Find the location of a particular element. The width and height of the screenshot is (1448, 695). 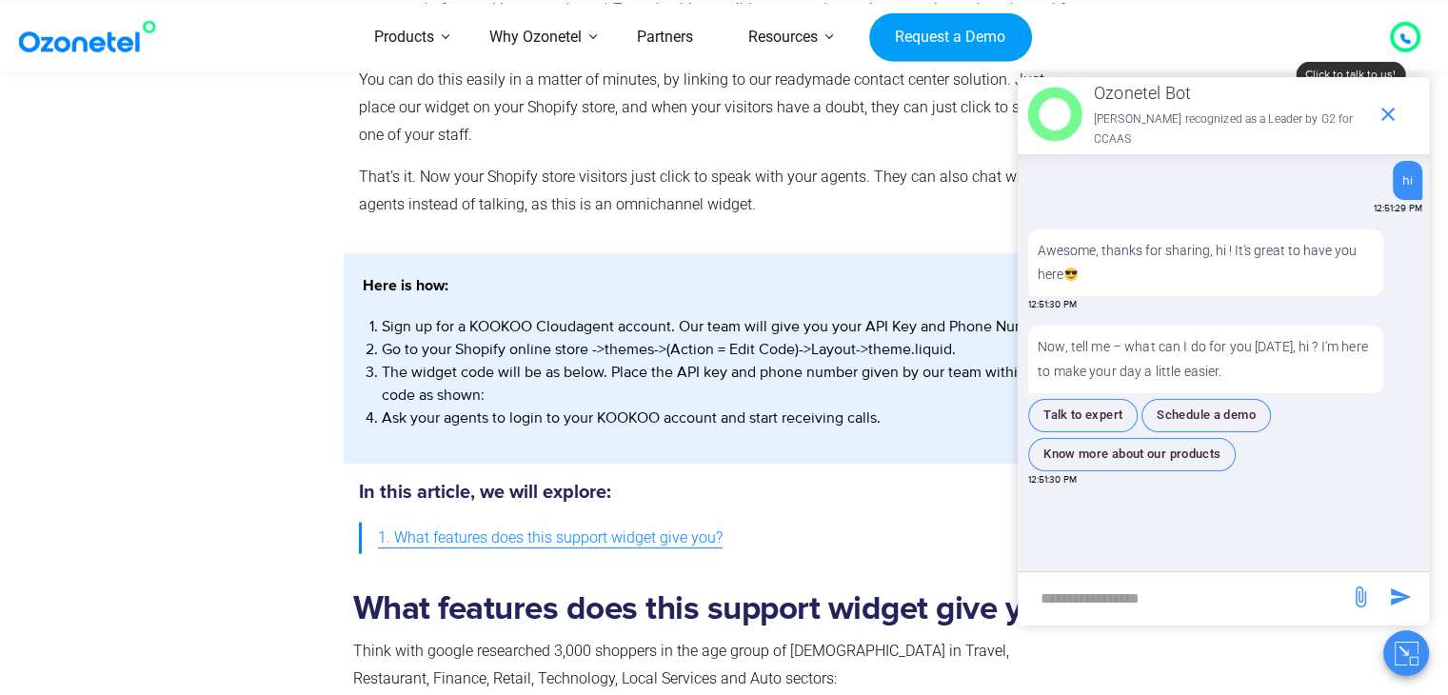

li: Go to your Shopify online store ->themes->(Action = Edit Code)->Layout->theme.liquid. is located at coordinates (730, 349).